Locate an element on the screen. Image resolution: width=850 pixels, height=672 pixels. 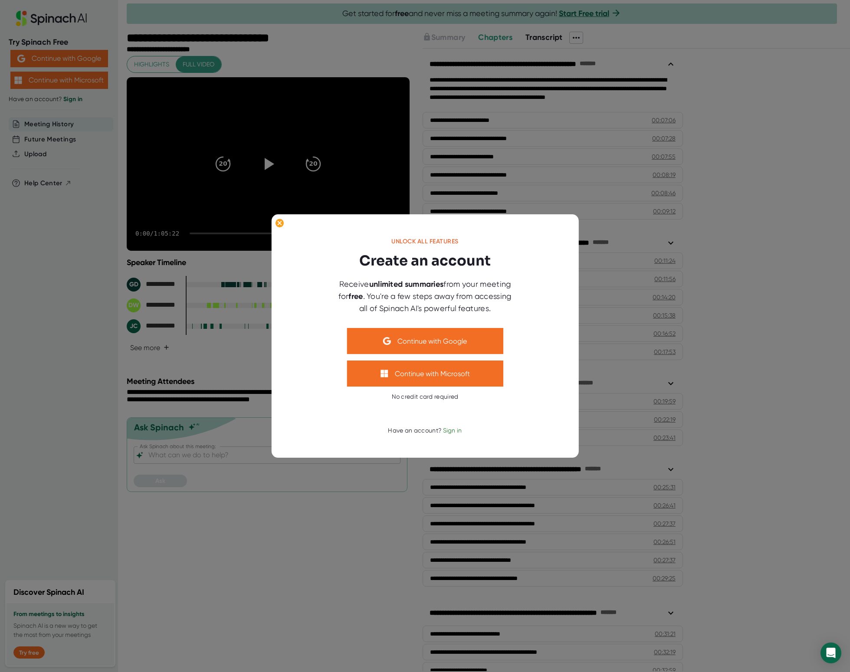
div: Open Intercom Messenger is located at coordinates (831, 653).